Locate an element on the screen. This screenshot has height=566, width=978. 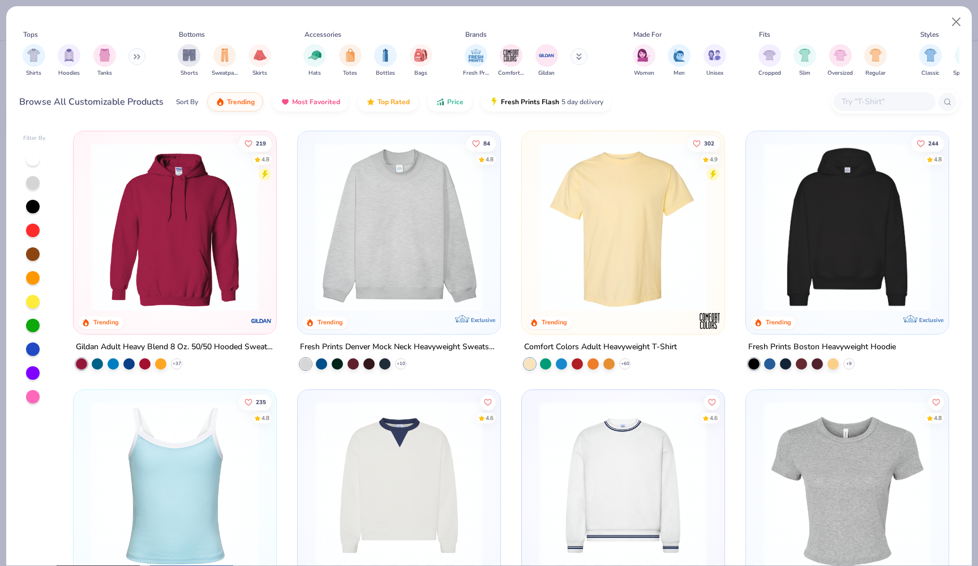
img: Cropped Image is located at coordinates (769, 55).